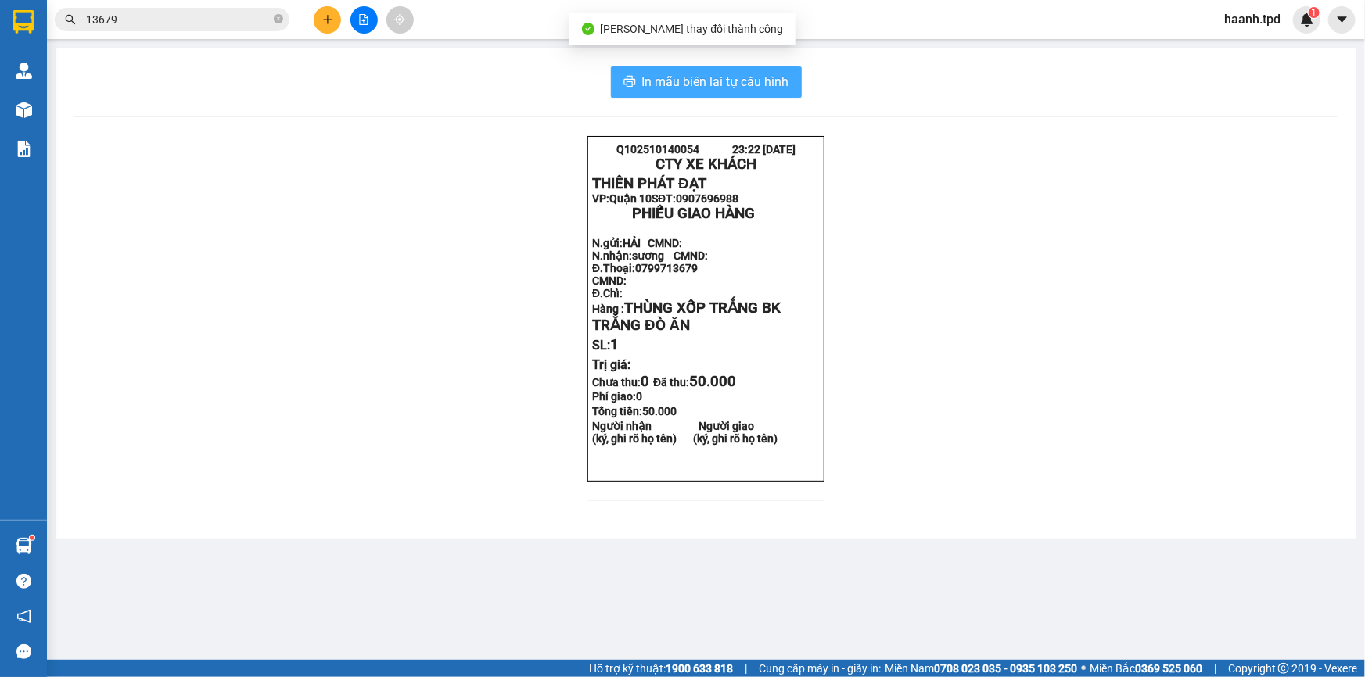  I want to click on span: Tổng tiền:, so click(634, 411).